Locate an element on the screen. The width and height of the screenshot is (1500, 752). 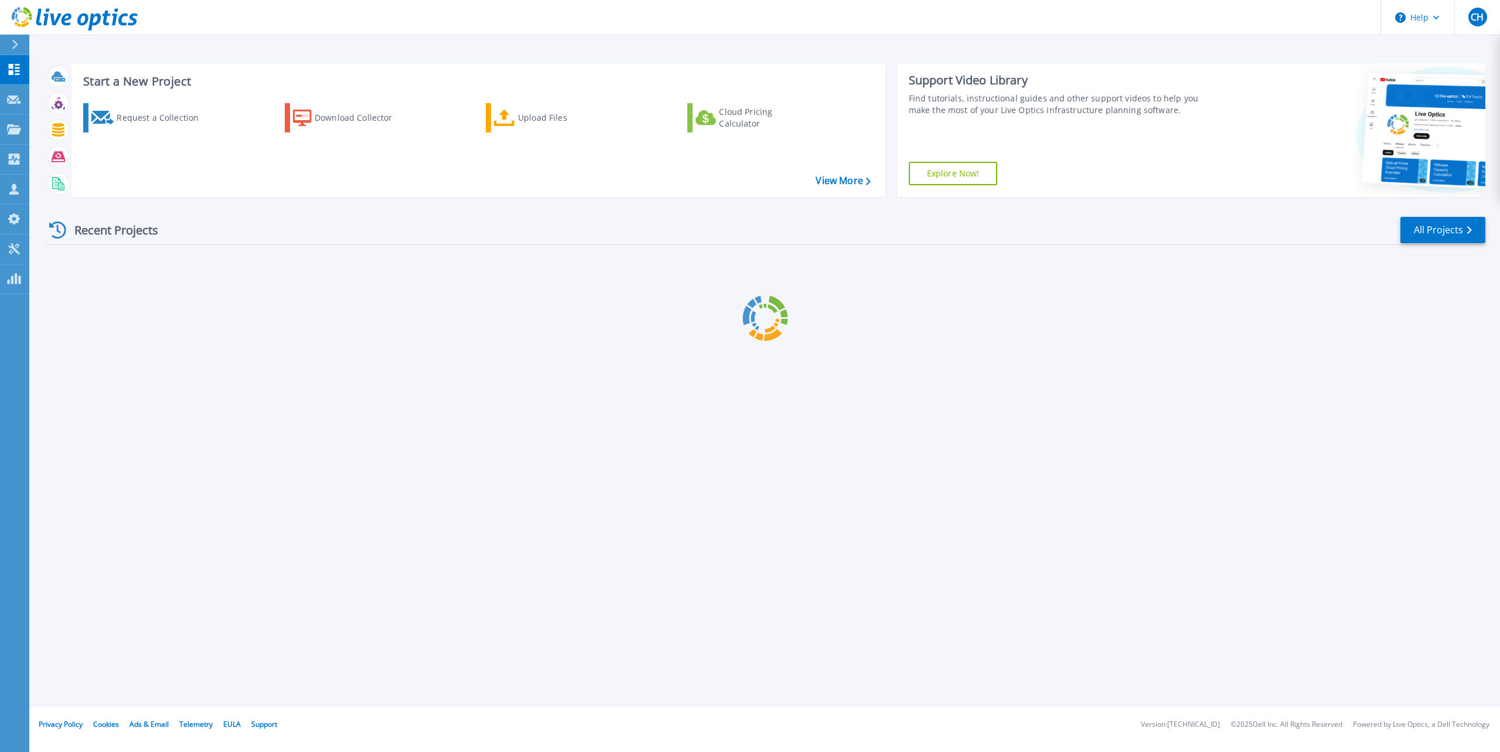
div: Recent Projects is located at coordinates (110, 230).